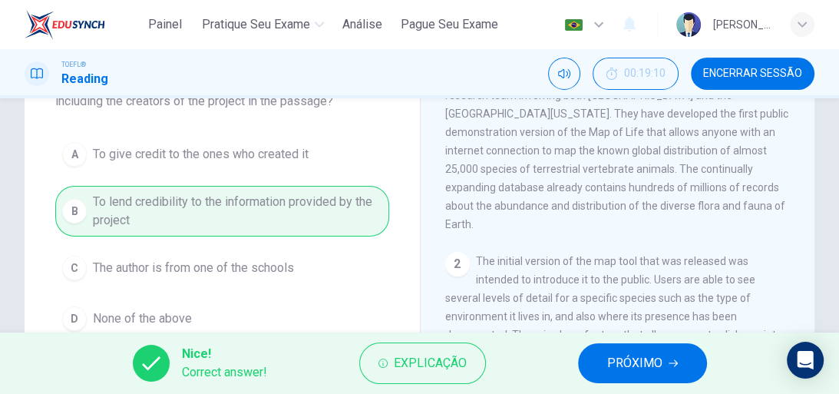 The height and width of the screenshot is (394, 839). Describe the element at coordinates (449, 25) in the screenshot. I see `a: Pague Seu Exame` at that location.